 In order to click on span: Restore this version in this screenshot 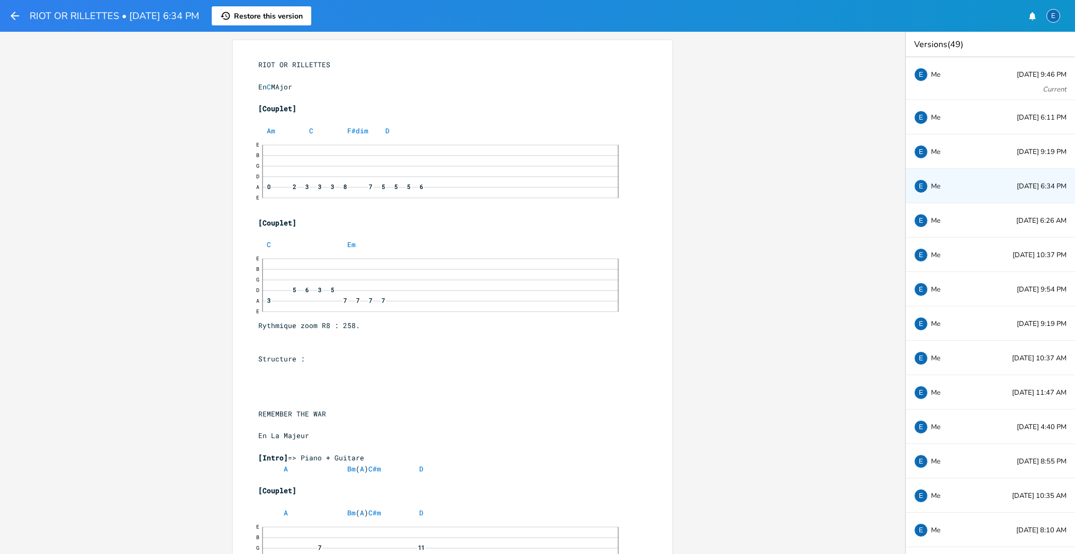, I will do `click(268, 16)`.